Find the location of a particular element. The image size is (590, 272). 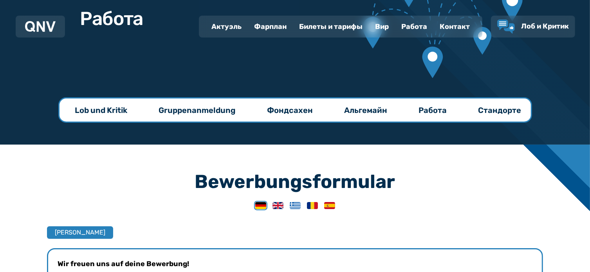

a: Gruppenanmeldung is located at coordinates (197, 110).